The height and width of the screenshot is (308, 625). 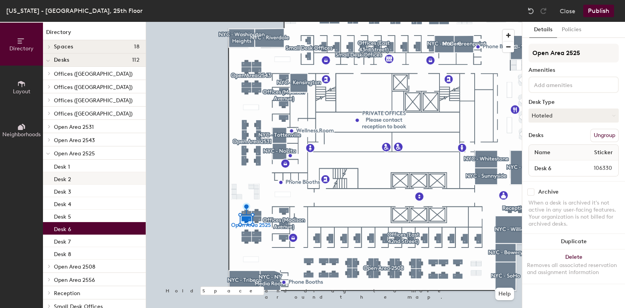 I want to click on div: When a desk is archived it's not active in any user-facing features. Your organization is not bil..., so click(x=574, y=214).